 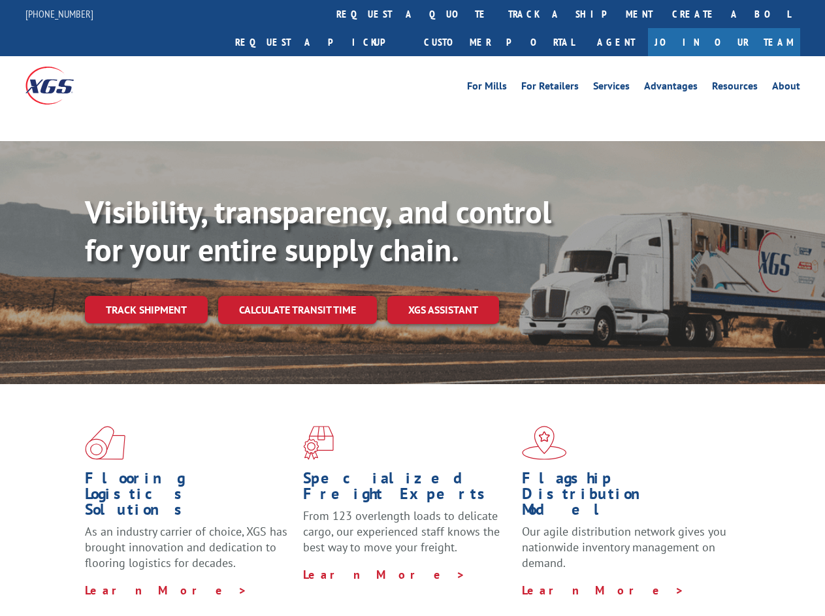 I want to click on a: Advantages, so click(x=671, y=88).